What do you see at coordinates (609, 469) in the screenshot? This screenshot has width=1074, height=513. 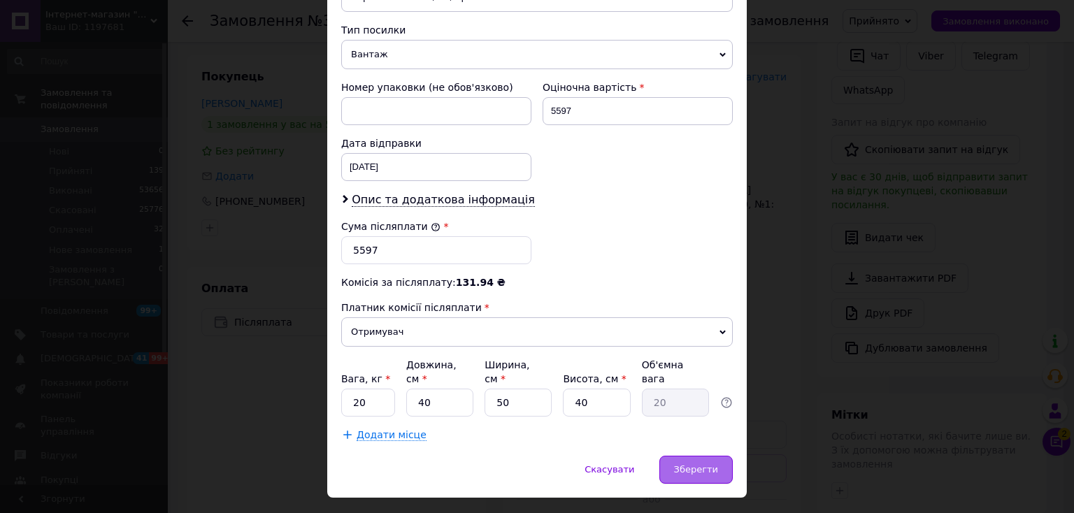 I see `span: Скасувати` at bounding box center [609, 469].